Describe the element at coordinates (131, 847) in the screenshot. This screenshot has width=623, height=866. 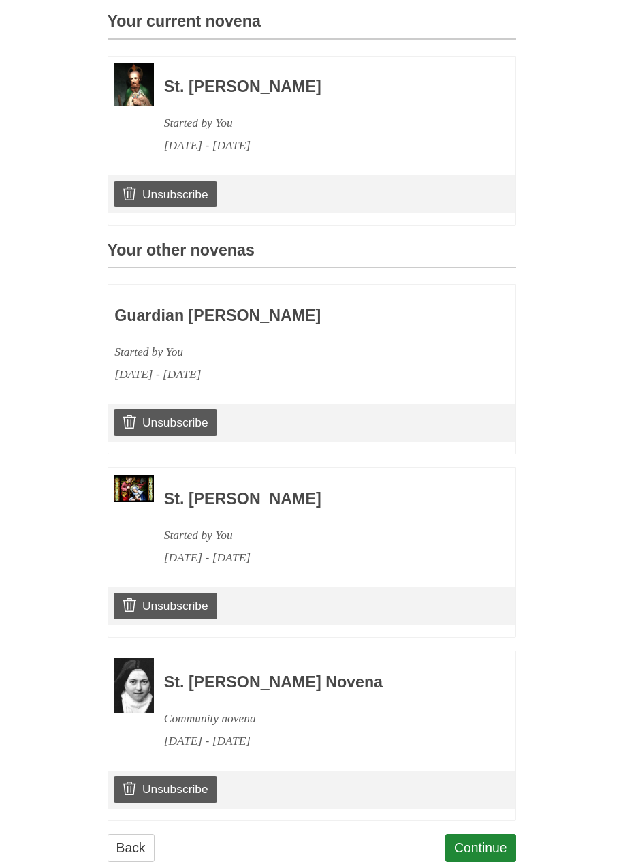
I see `a: Back` at that location.